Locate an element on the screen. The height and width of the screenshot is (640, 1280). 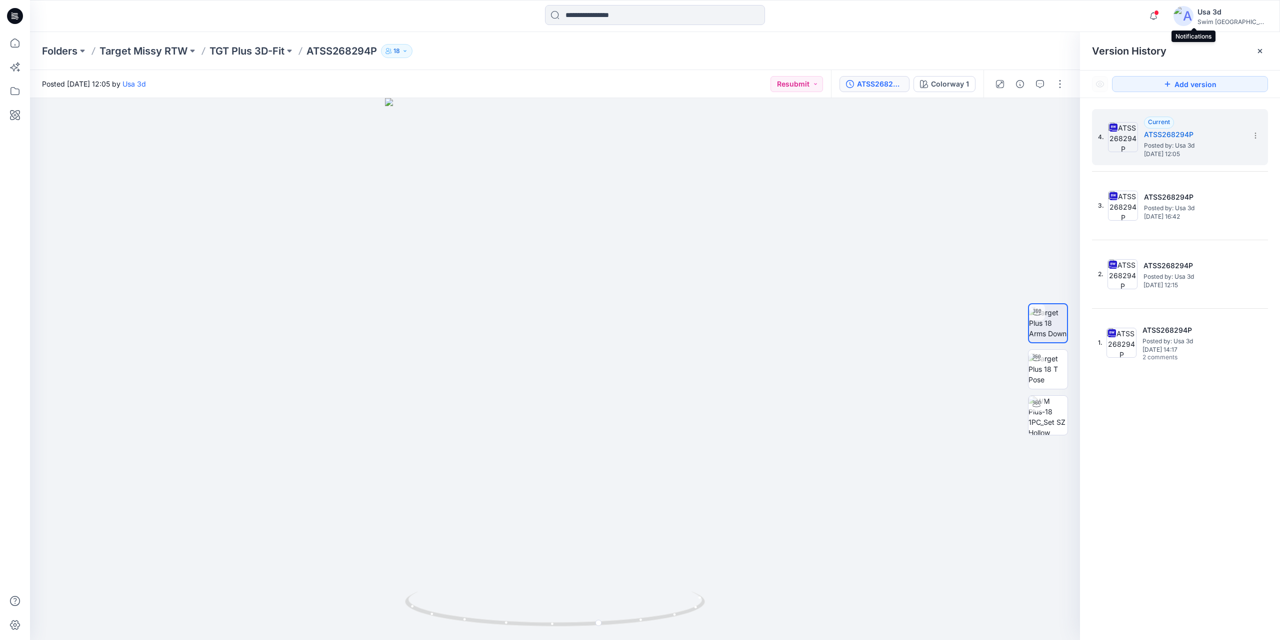
p: 18 is located at coordinates (397, 51).